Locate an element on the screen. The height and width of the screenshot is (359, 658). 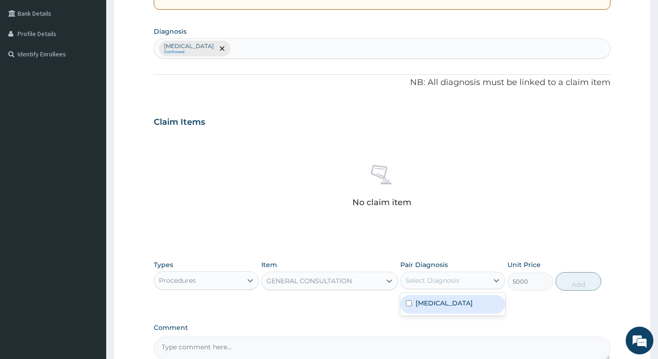
label: Item is located at coordinates (269, 264).